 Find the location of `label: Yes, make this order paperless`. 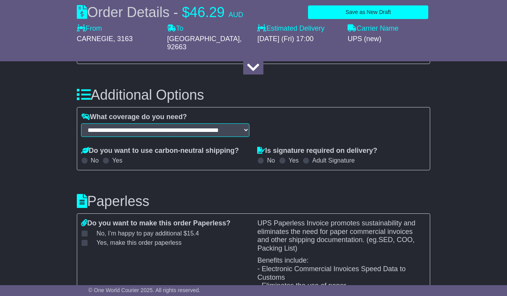

label: Yes, make this order paperless is located at coordinates (134, 242).